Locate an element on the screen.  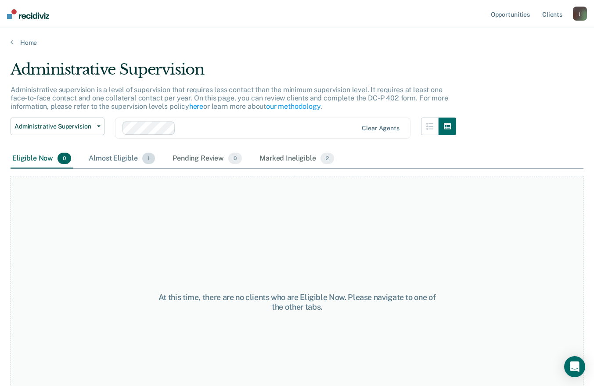
div: Pending Review0 is located at coordinates (207, 159).